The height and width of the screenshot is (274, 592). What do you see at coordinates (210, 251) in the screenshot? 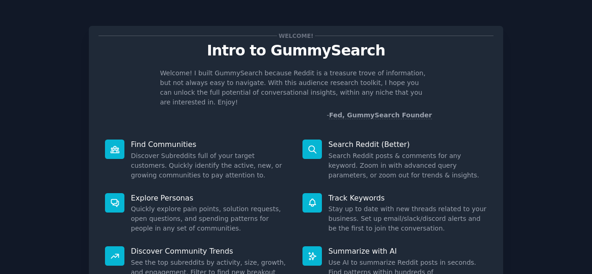
I see `p: Discover Community Trends` at bounding box center [210, 251].